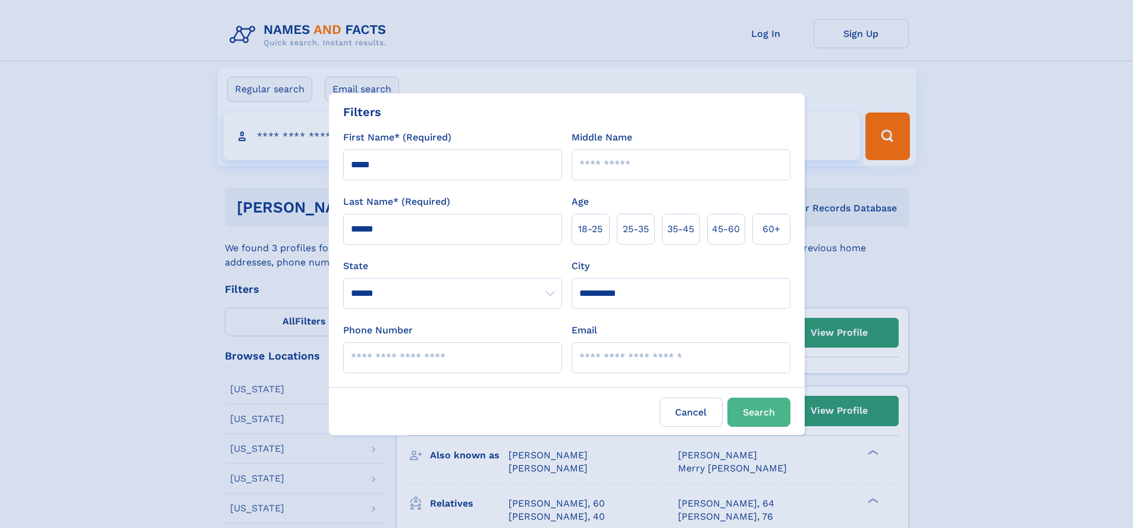  I want to click on label: State, so click(453, 266).